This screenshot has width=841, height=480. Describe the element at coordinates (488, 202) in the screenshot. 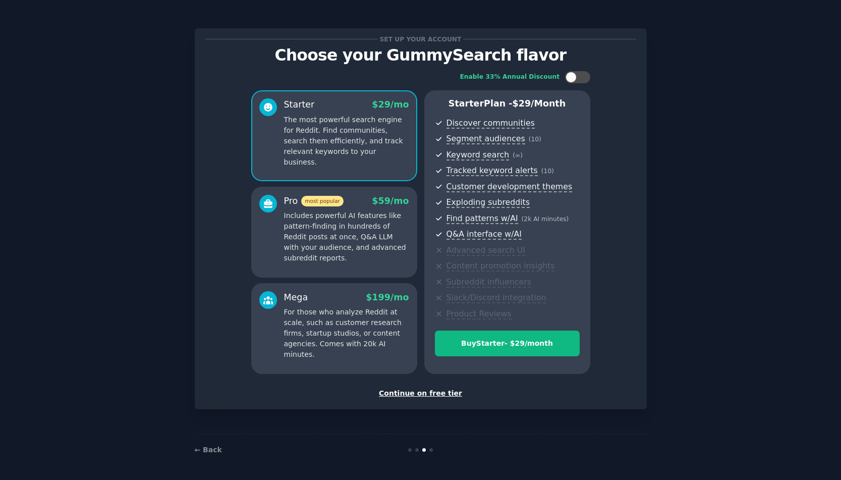

I see `span: Exploding subreddits` at that location.